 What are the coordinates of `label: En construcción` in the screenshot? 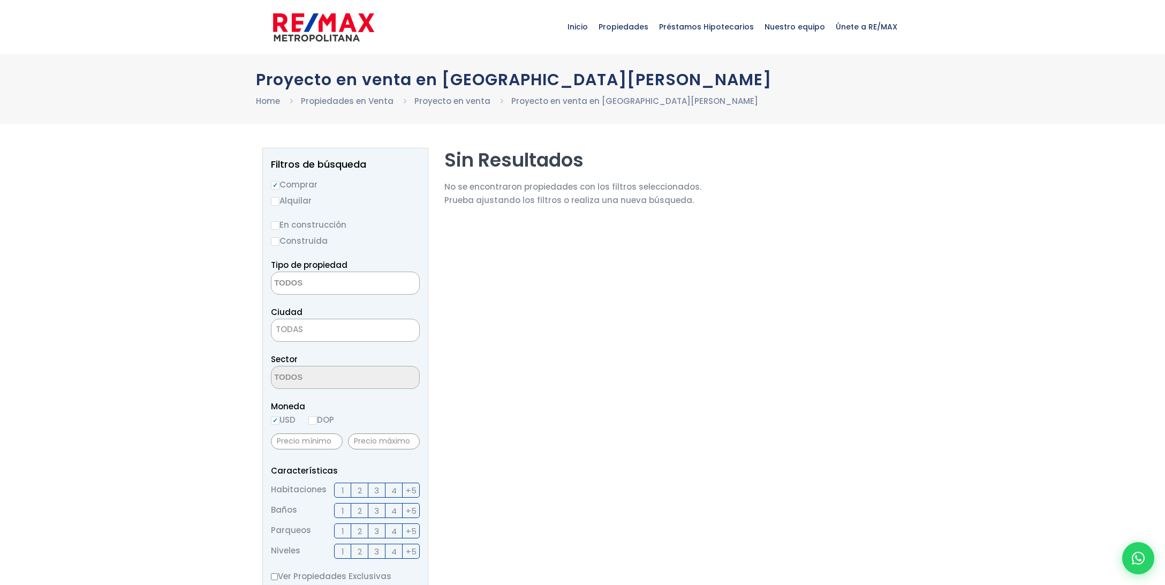 It's located at (345, 224).